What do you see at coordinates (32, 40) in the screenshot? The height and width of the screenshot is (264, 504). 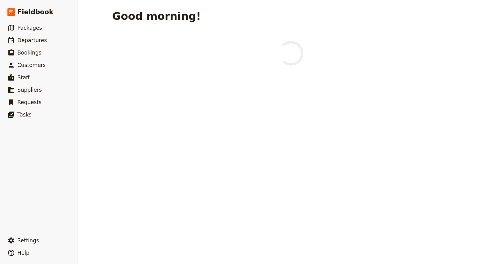 I see `span: Departures` at bounding box center [32, 40].